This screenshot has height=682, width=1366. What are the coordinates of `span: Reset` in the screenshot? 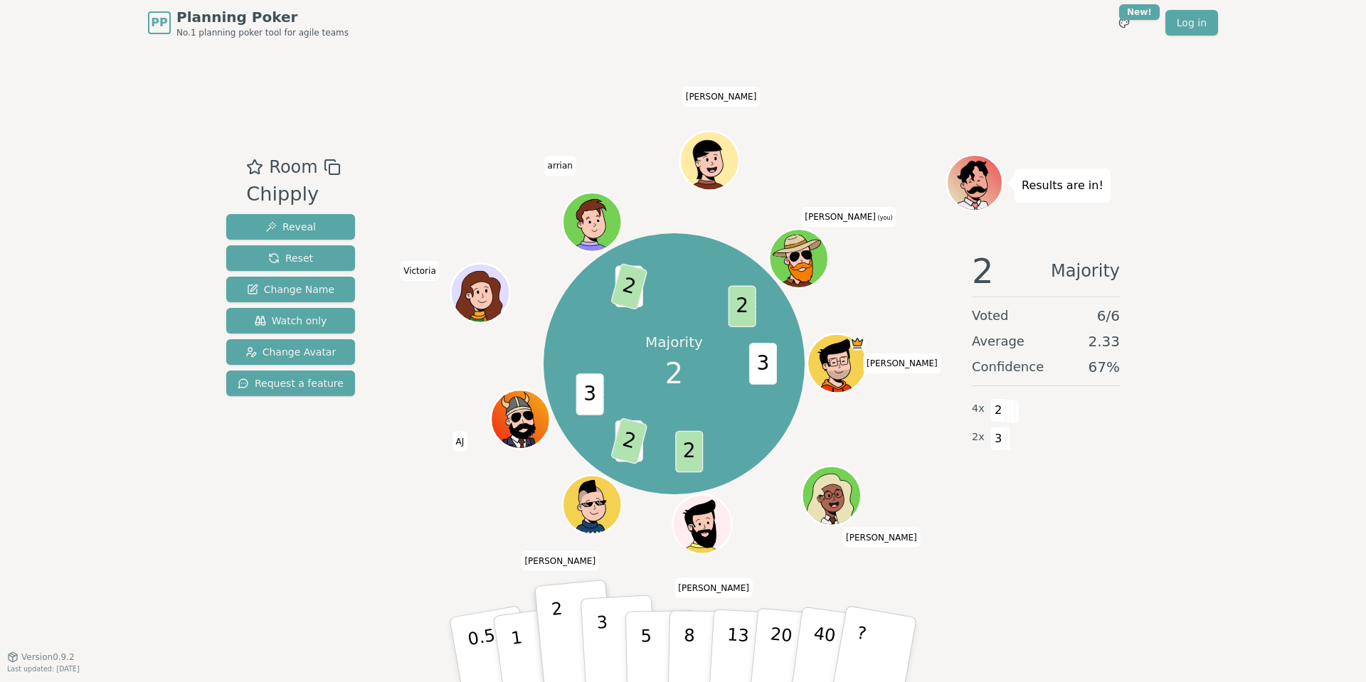 It's located at (290, 258).